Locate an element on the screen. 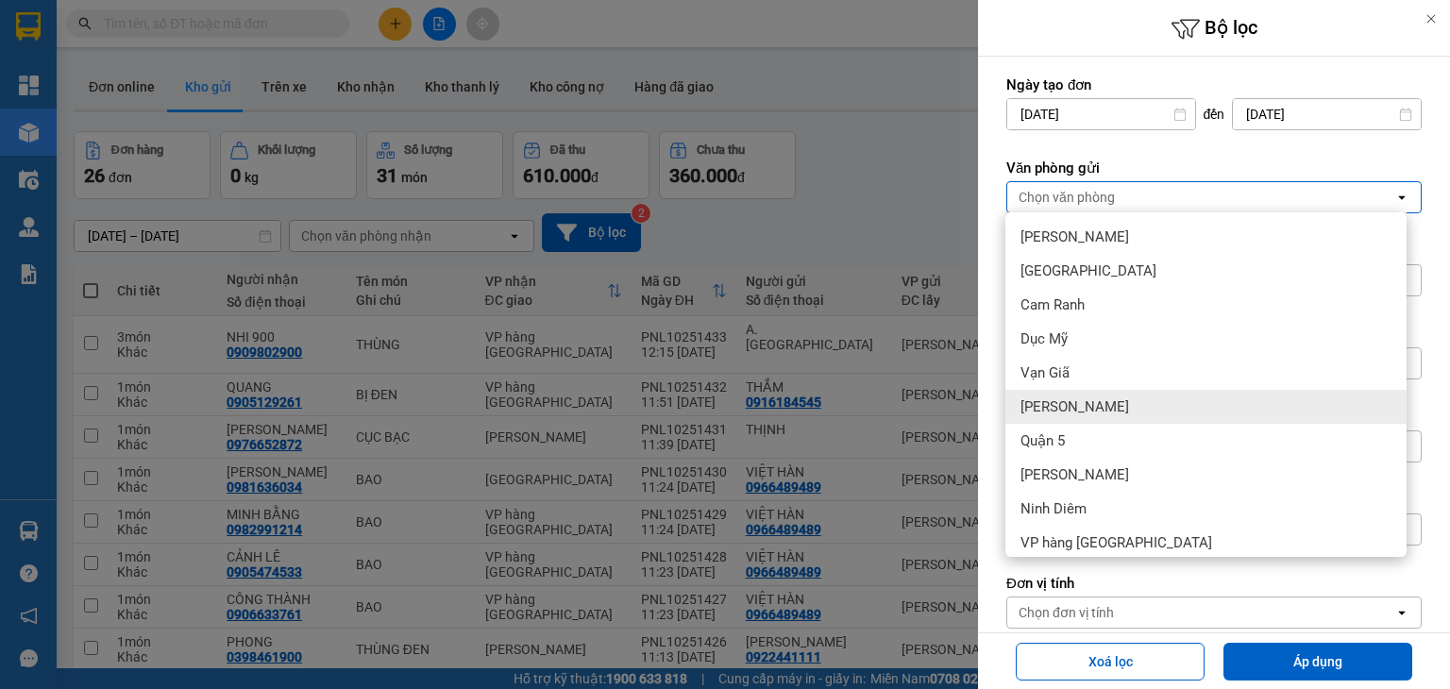 This screenshot has height=689, width=1450. ul: Menu is located at coordinates (1205, 384).